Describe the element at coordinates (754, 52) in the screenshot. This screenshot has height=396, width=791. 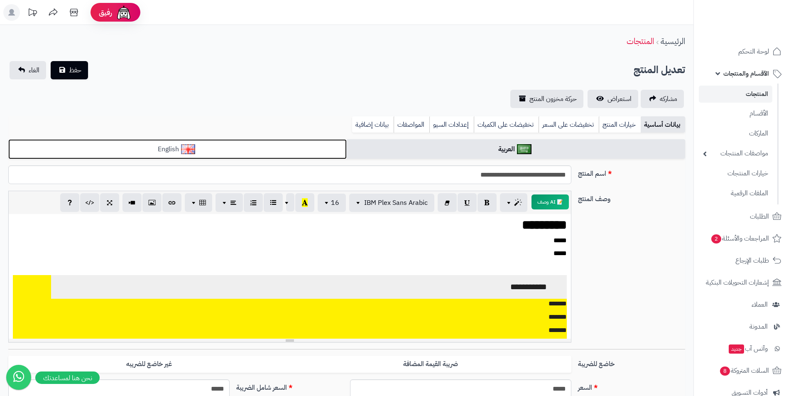
I see `span: لوحة التحكم` at that location.